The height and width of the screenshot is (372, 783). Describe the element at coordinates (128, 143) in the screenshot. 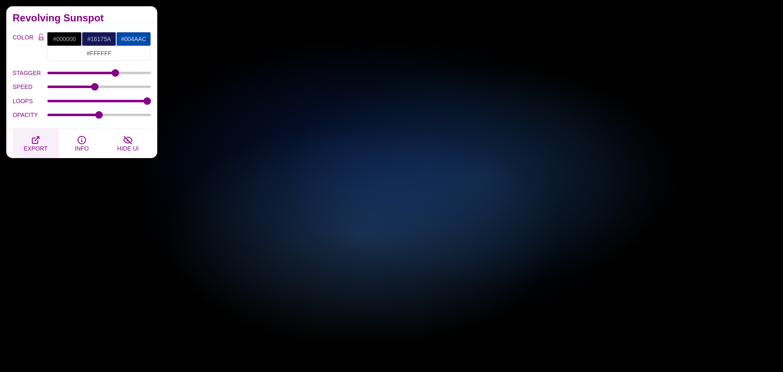

I see `button: HIDE UI` at that location.